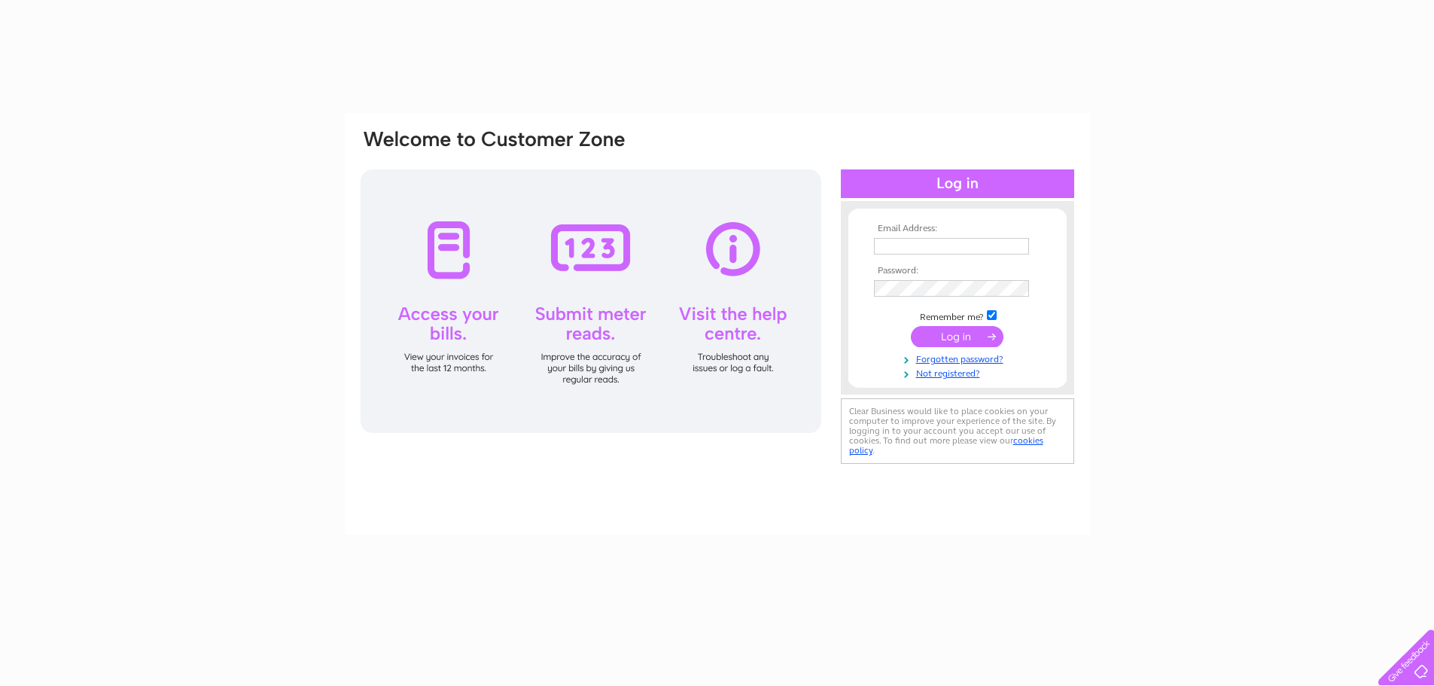 This screenshot has width=1434, height=686. What do you see at coordinates (958, 315) in the screenshot?
I see `td: Remember me?` at bounding box center [958, 315].